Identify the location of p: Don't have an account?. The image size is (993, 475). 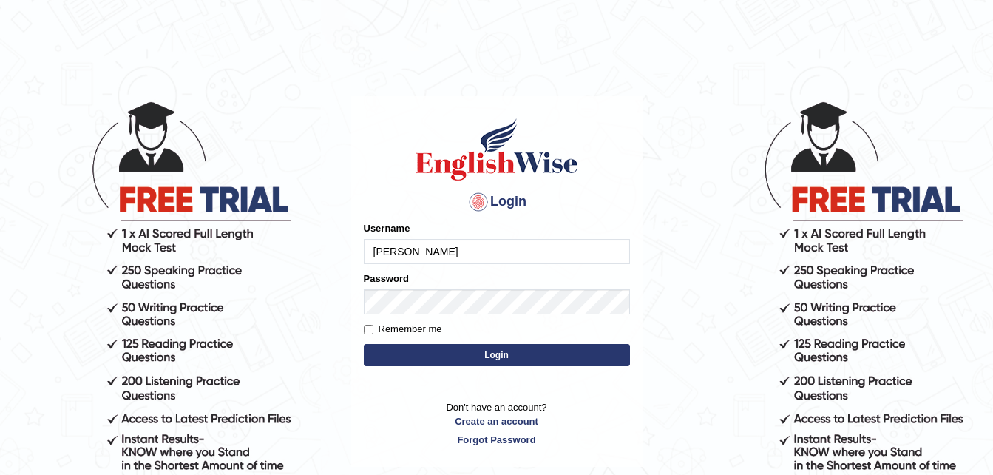
(497, 423).